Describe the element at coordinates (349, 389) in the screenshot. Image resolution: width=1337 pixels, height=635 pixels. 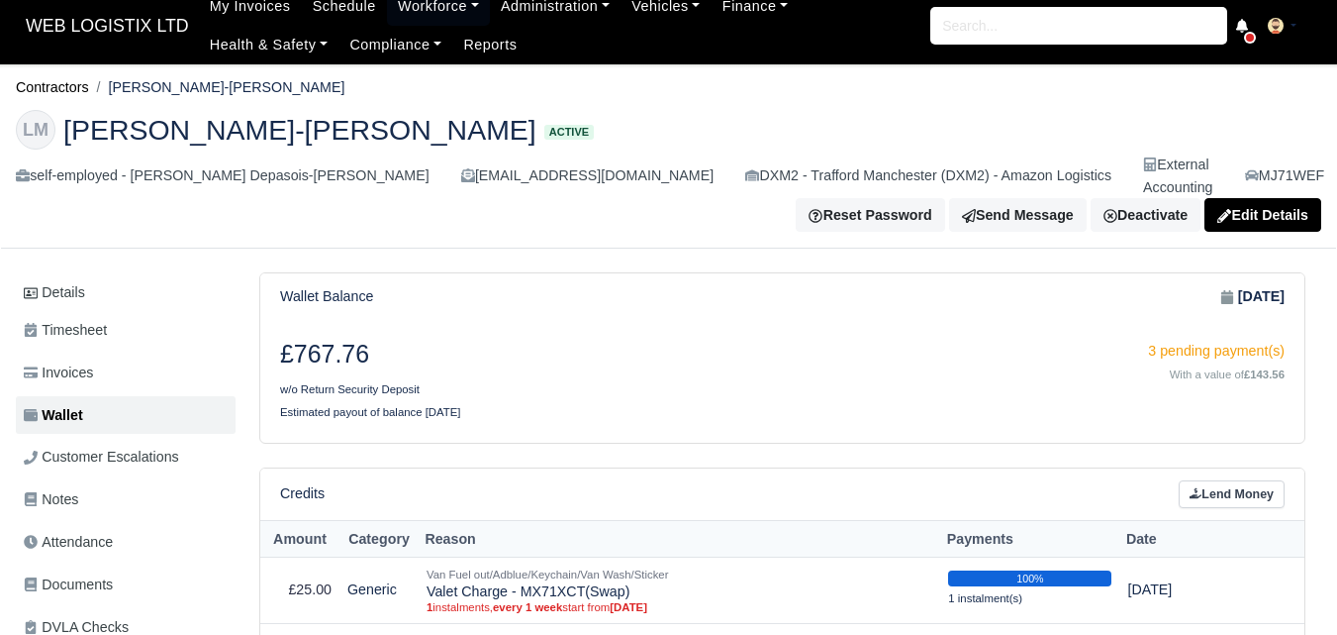
I see `small: w/o Return Security Deposit` at that location.